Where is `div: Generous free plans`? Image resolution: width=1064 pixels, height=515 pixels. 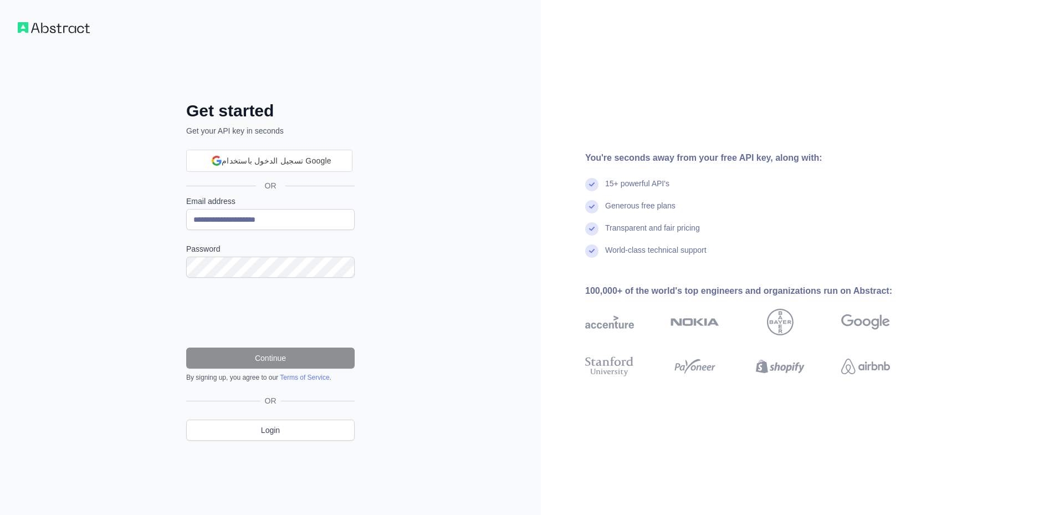 div: Generous free plans is located at coordinates (640, 211).